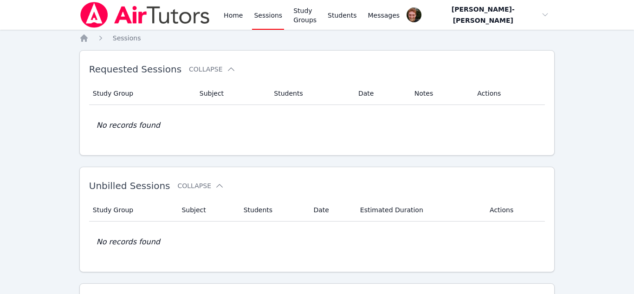 The height and width of the screenshot is (294, 634). Describe the element at coordinates (127, 38) in the screenshot. I see `span: Sessions` at that location.